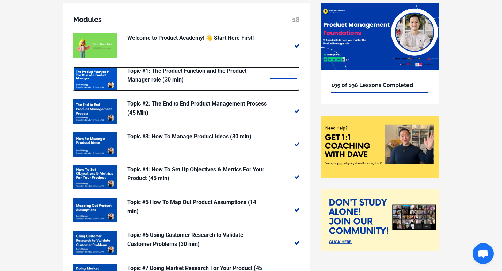 This screenshot has width=502, height=271. I want to click on a: Topic #4: How To Set Up Objectives & Metrics For Your Product (45 min), so click(186, 177).